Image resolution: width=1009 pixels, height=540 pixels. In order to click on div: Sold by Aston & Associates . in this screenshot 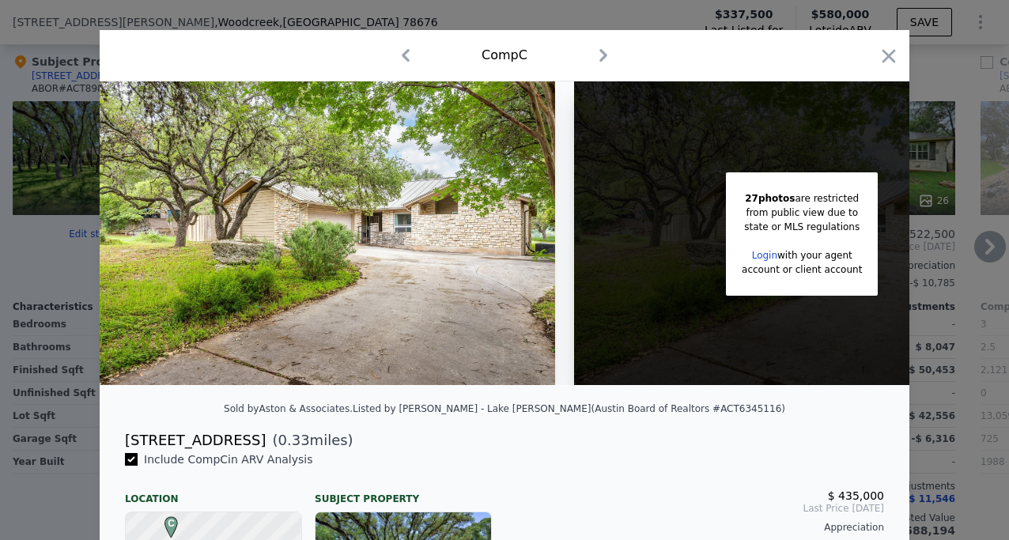, I will do `click(288, 409)`.